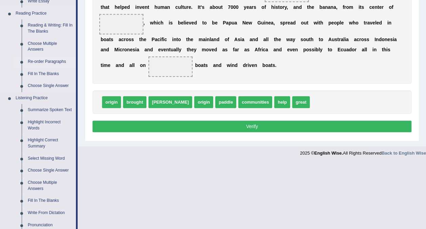 The width and height of the screenshot is (426, 229). I want to click on b: M, so click(116, 50).